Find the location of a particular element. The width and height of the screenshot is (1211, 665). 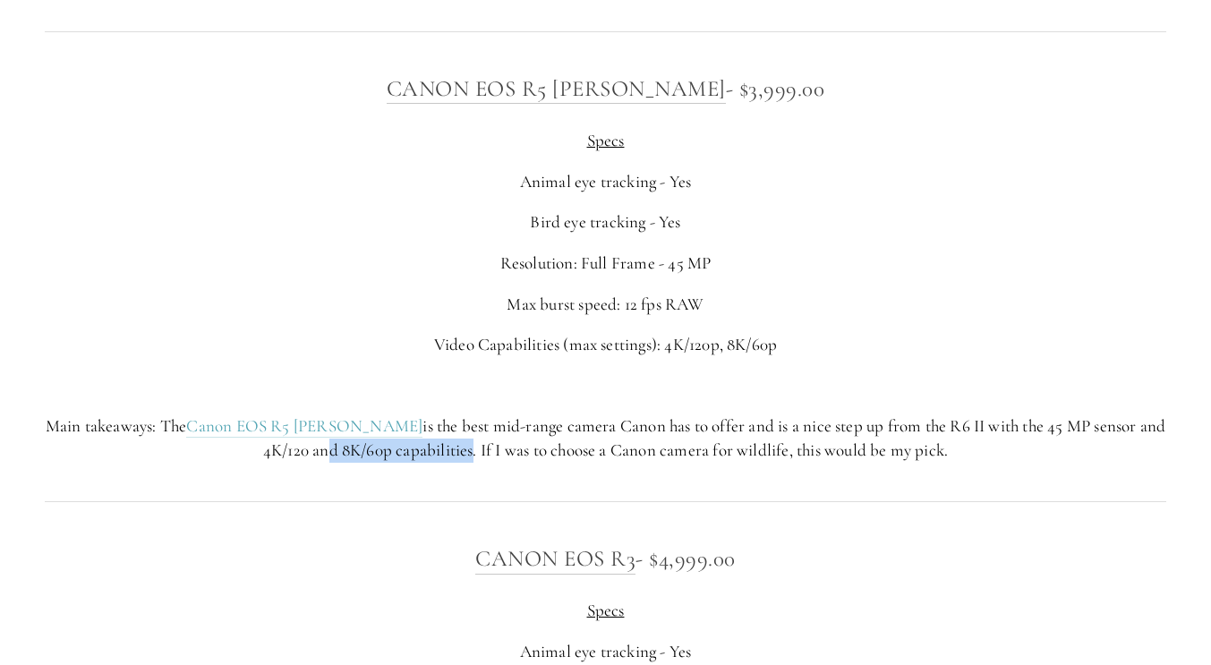

h3: - $4,999.00 is located at coordinates (605, 558).